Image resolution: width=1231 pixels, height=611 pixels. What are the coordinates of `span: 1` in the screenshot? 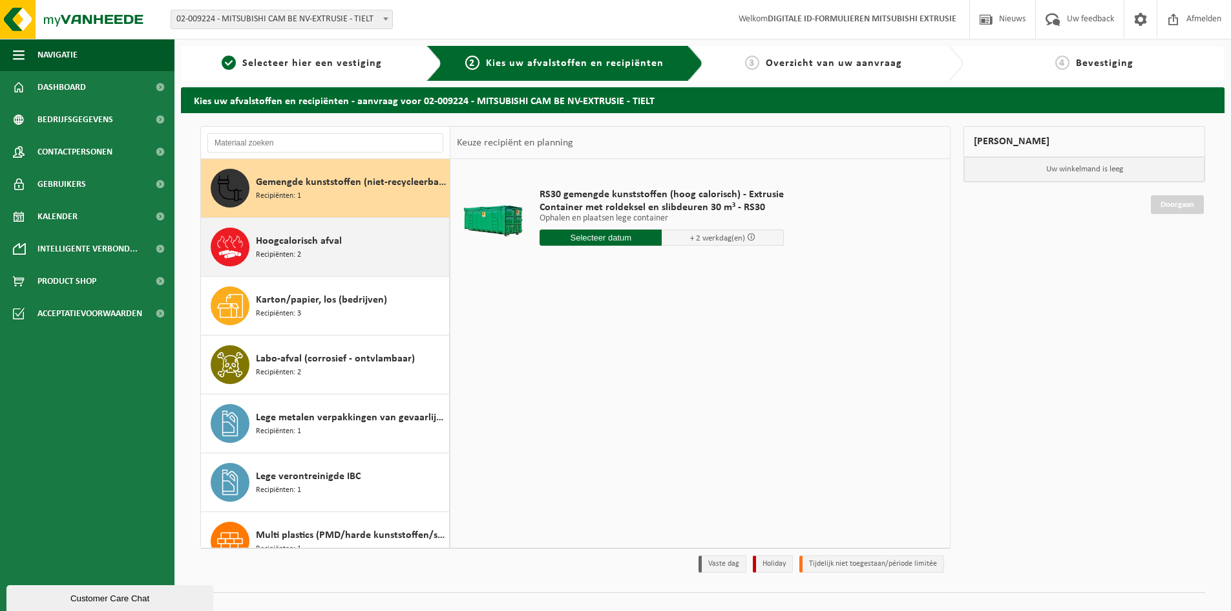 It's located at (229, 63).